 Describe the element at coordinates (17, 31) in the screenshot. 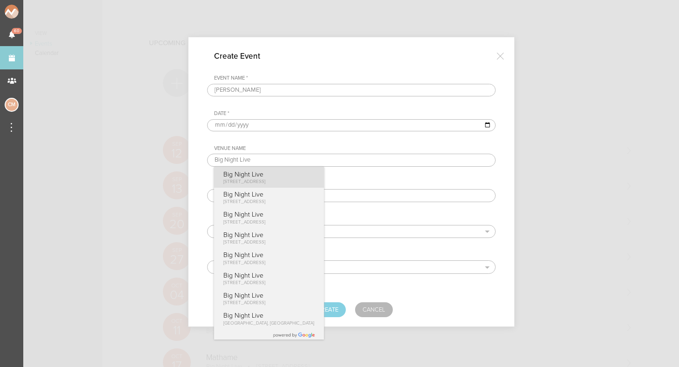

I see `span: 60` at that location.